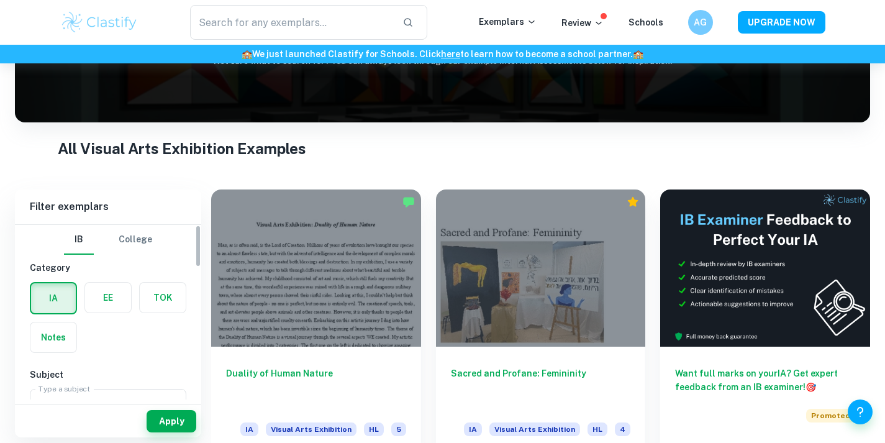  What do you see at coordinates (409, 202) in the screenshot?
I see `img: Marked` at bounding box center [409, 202].